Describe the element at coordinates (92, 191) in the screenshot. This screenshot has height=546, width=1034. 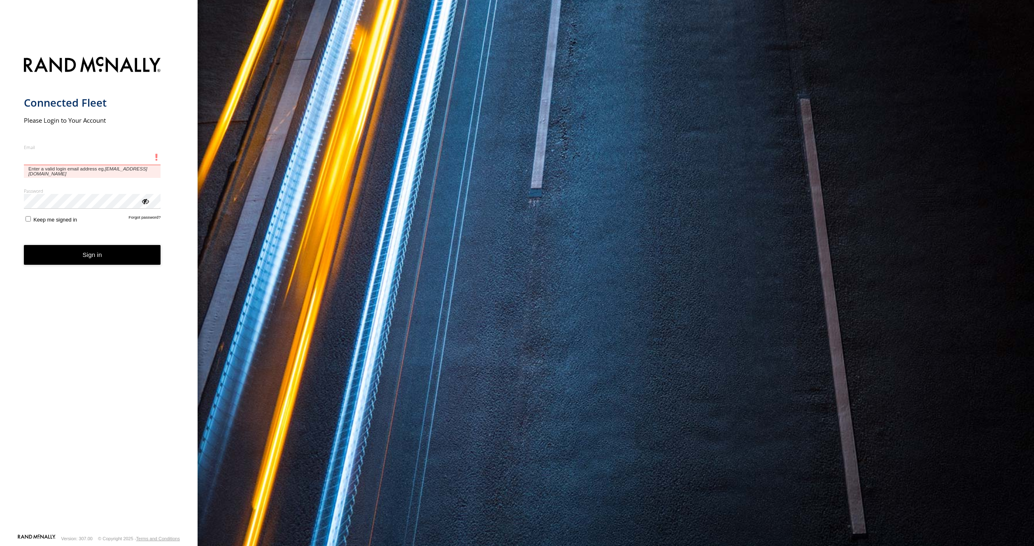
I see `label: Password` at that location.